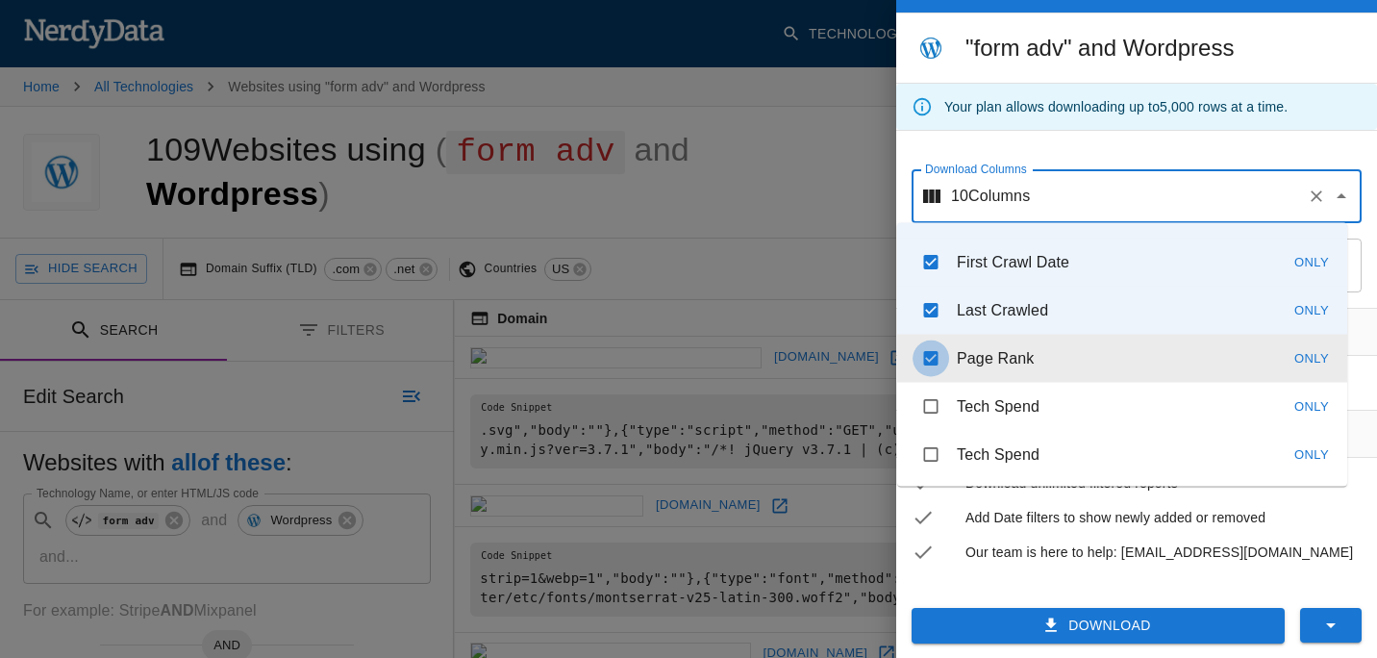 The height and width of the screenshot is (658, 1377). Describe the element at coordinates (931, 48) in the screenshot. I see `img: a5e99983-4836-42b0-9869-162d78db7524.jpg` at that location.